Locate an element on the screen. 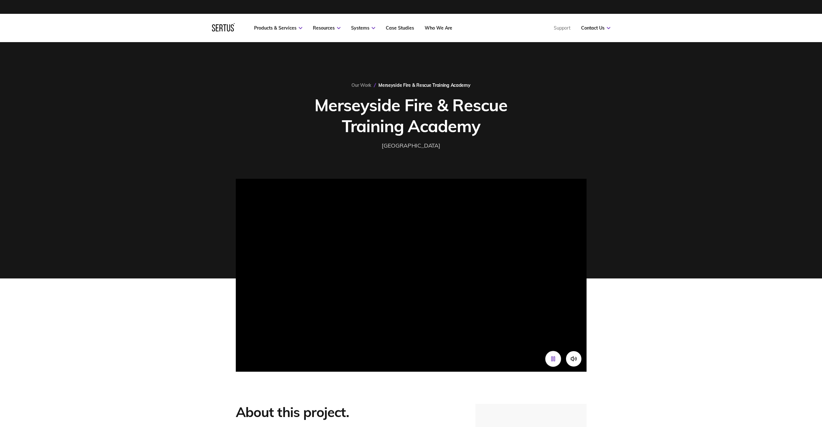 The image size is (822, 427). a: Our Work is located at coordinates (362, 85).